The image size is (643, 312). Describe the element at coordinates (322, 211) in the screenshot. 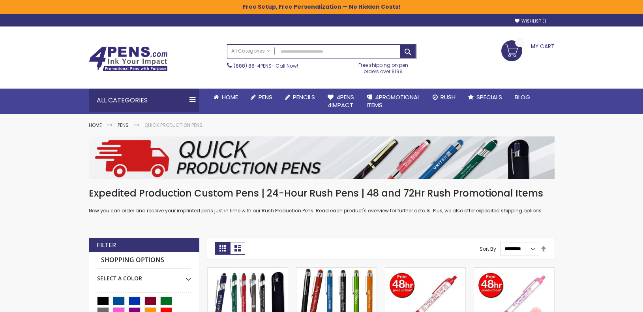

I see `p: Now you can order and receive your imprinted pens just in time with our Rush Production Pens. Rea...` at that location.